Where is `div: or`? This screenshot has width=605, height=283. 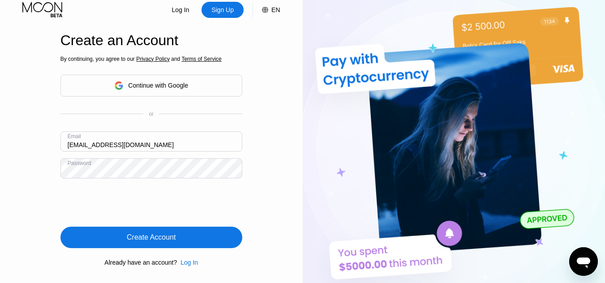 div: or is located at coordinates (151, 114).